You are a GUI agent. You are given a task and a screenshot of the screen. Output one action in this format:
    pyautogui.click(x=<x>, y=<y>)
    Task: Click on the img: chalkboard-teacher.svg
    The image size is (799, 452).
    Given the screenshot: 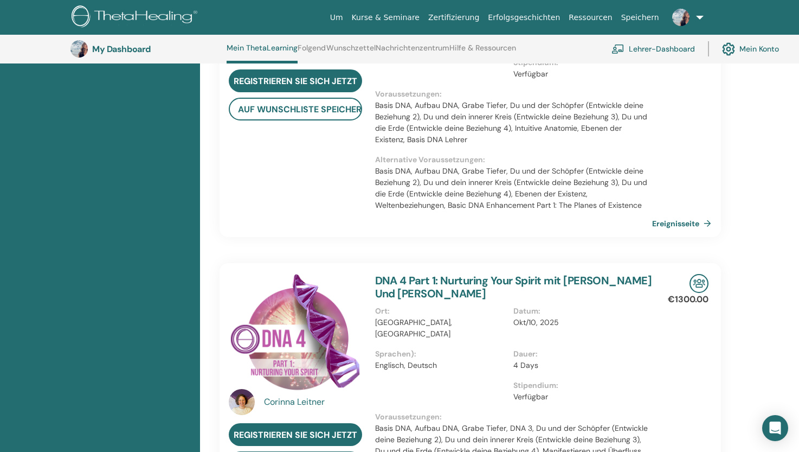 What is the action you would take?
    pyautogui.click(x=618, y=49)
    